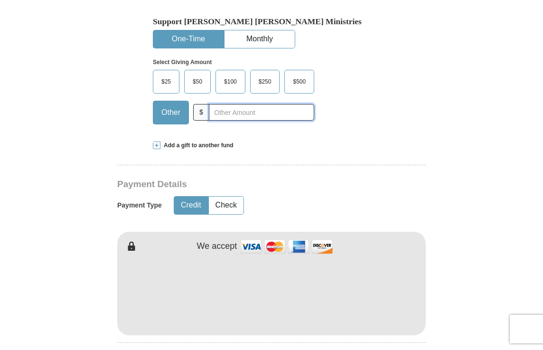 This screenshot has height=350, width=543. What do you see at coordinates (260, 39) in the screenshot?
I see `button: Monthly` at bounding box center [260, 39].